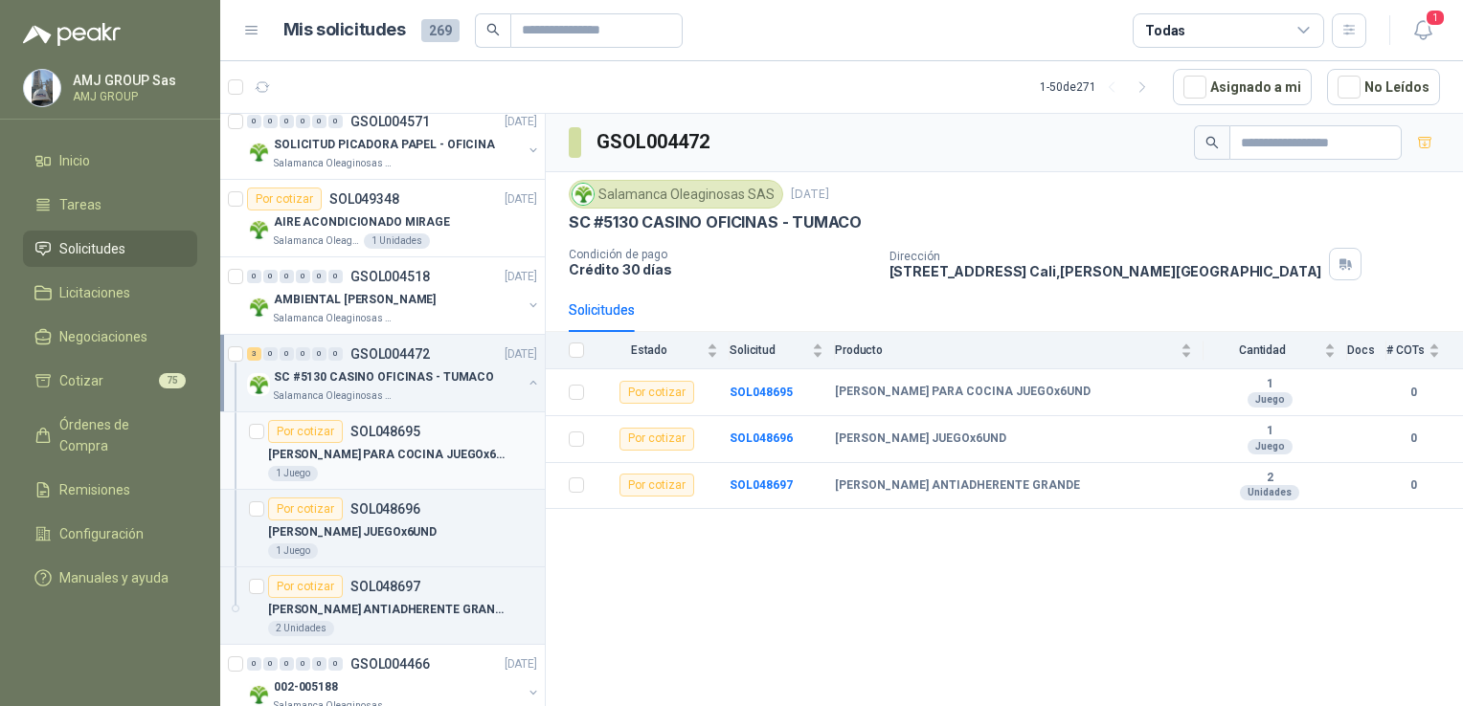 Image resolution: width=1463 pixels, height=706 pixels. I want to click on div: Solicitudes, so click(601, 310).